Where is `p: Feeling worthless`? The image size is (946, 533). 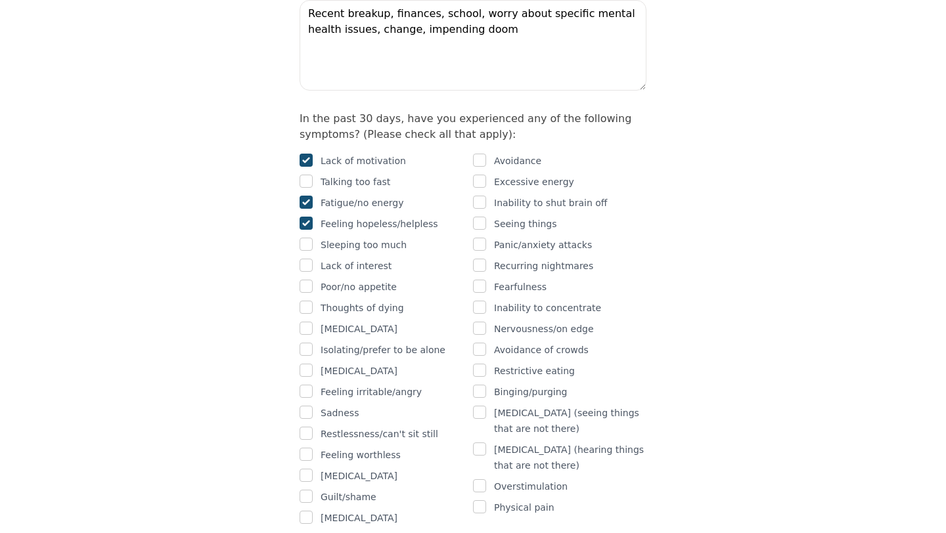 p: Feeling worthless is located at coordinates (360, 455).